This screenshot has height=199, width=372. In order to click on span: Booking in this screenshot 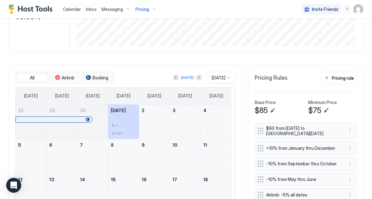, I will do `click(101, 78)`.